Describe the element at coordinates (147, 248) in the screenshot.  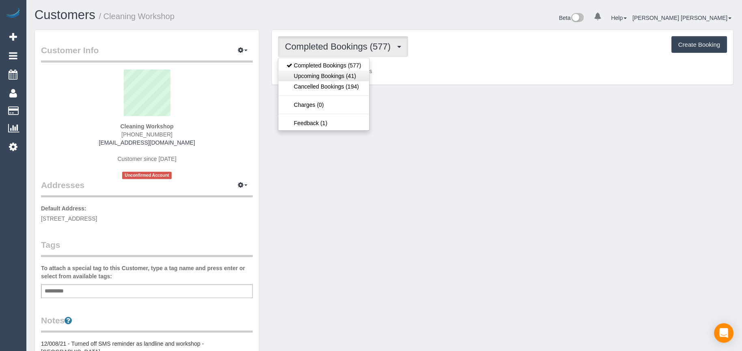
I see `legend: Tags` at that location.